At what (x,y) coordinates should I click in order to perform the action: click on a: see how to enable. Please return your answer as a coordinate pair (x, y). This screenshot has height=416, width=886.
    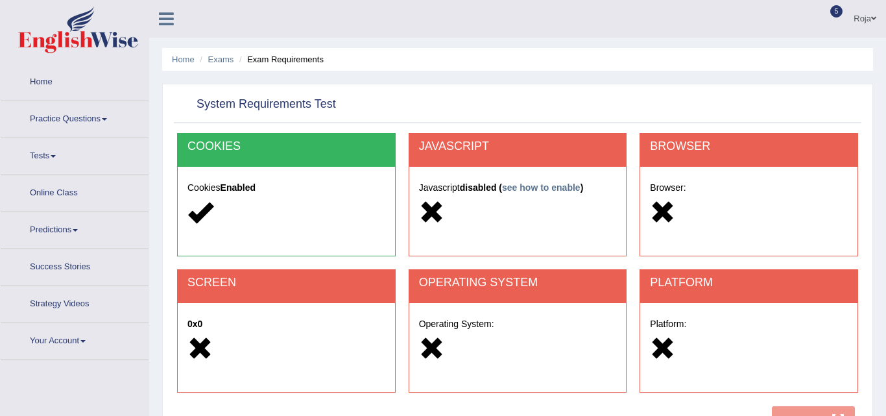
    Looking at the image, I should click on (541, 188).